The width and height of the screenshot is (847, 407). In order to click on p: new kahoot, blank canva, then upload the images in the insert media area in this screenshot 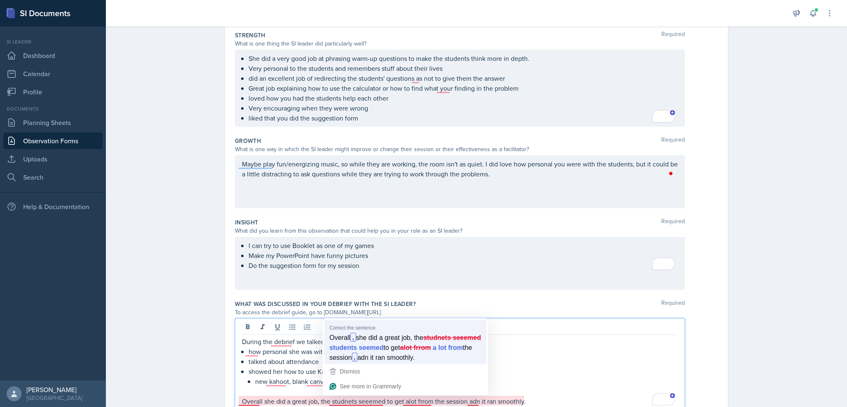, I will do `click(467, 381)`.